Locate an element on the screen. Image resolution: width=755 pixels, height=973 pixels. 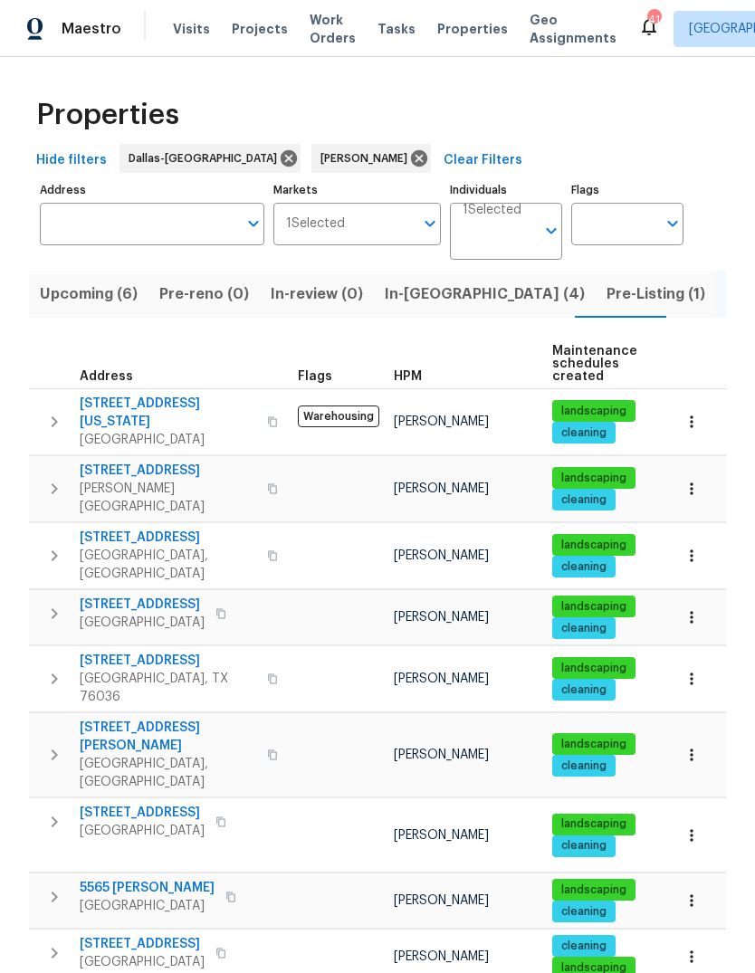
span: Geo Assignments is located at coordinates (573, 29).